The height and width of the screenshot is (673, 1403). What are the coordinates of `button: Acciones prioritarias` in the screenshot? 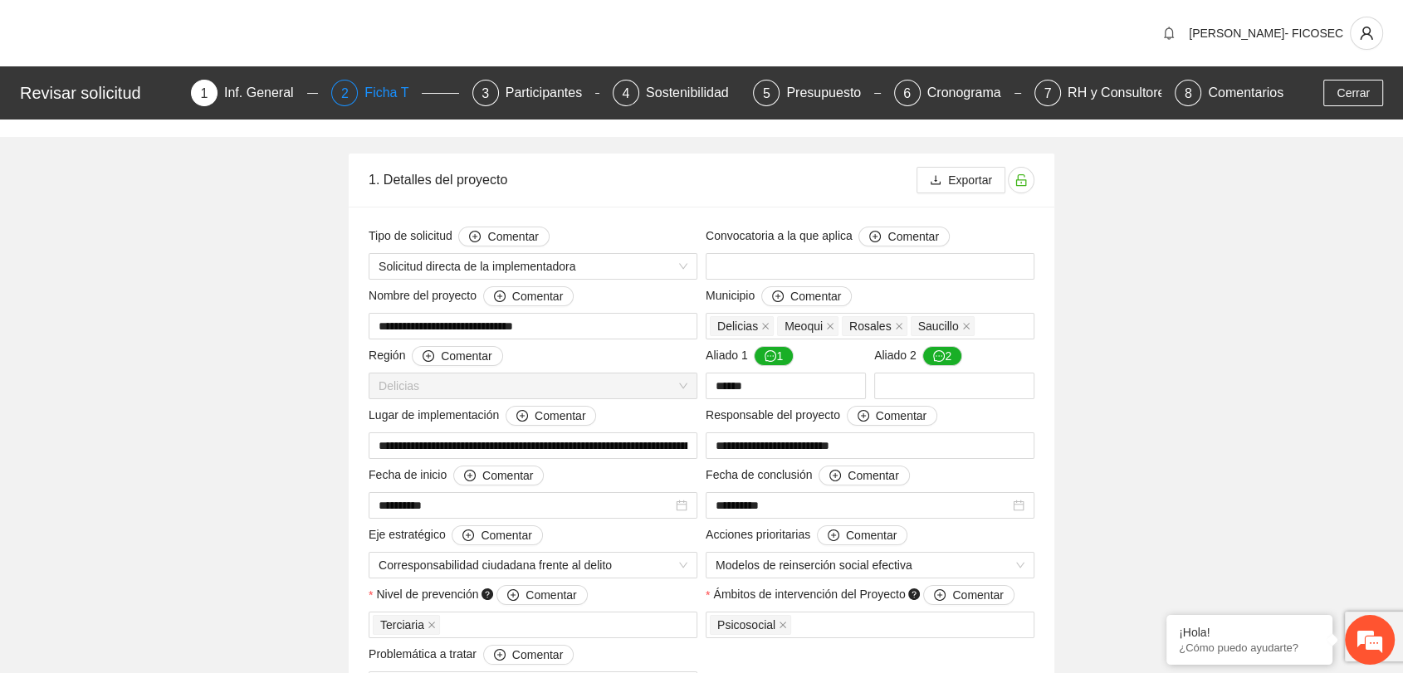 It's located at (861, 535).